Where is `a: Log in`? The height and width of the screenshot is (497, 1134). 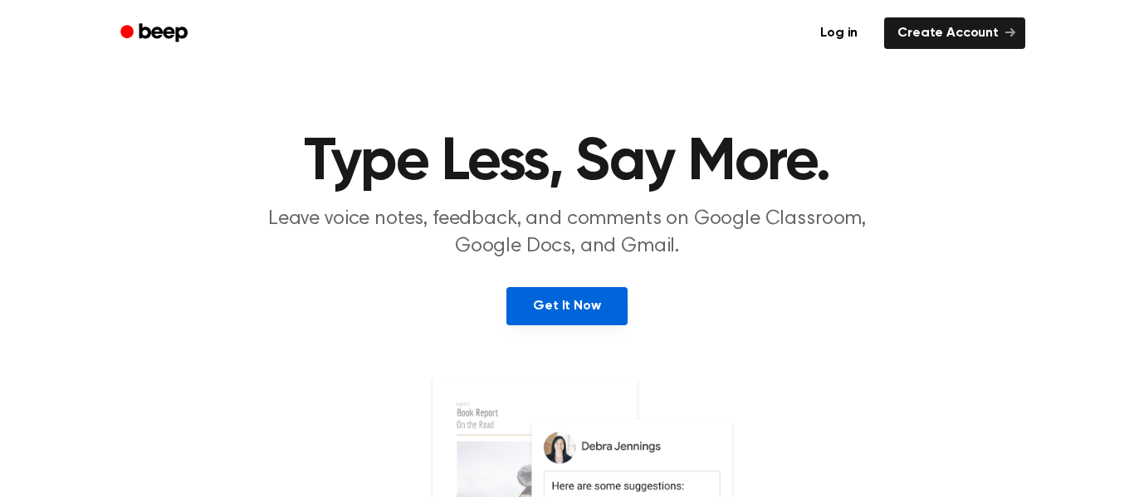 a: Log in is located at coordinates (838, 33).